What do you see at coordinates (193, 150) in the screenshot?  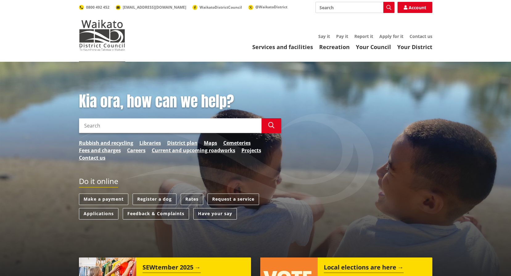 I see `a: Current and upcoming roadworks` at bounding box center [193, 150].